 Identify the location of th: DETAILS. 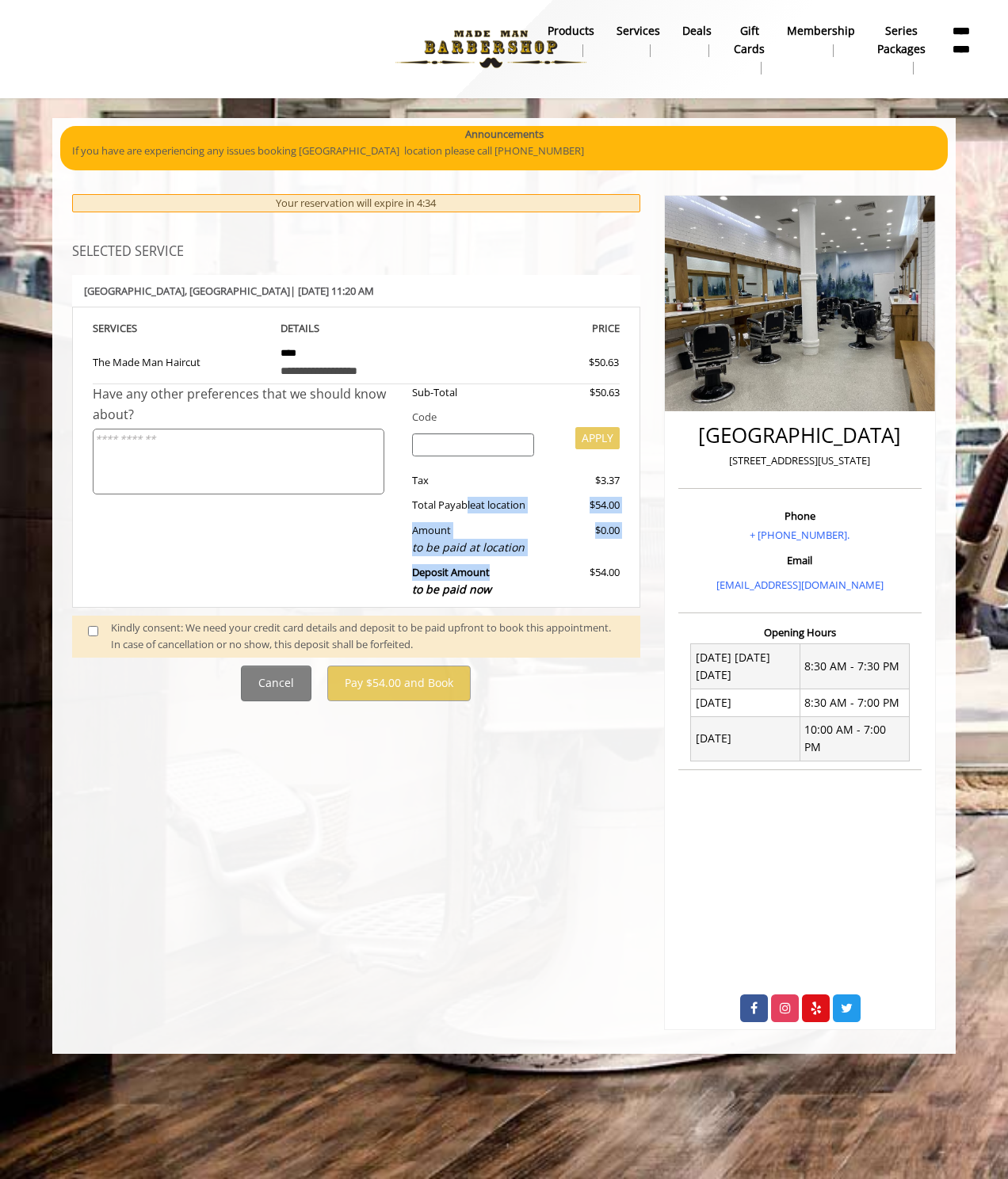
(357, 328).